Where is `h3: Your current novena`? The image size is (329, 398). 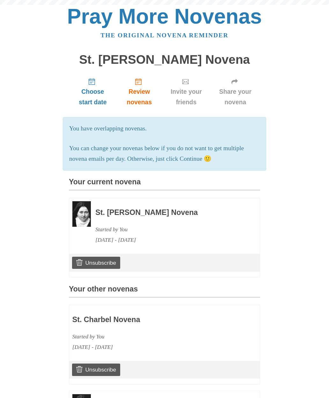
h3: Your current novena is located at coordinates (165, 184).